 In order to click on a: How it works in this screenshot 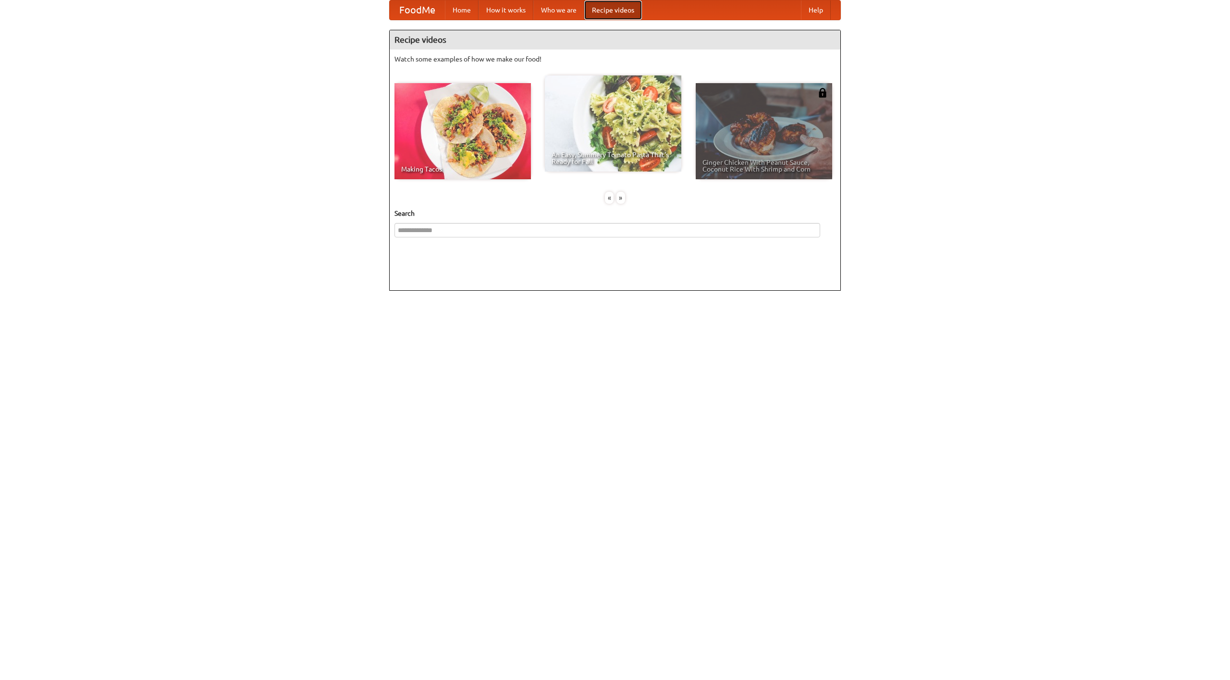, I will do `click(506, 10)`.